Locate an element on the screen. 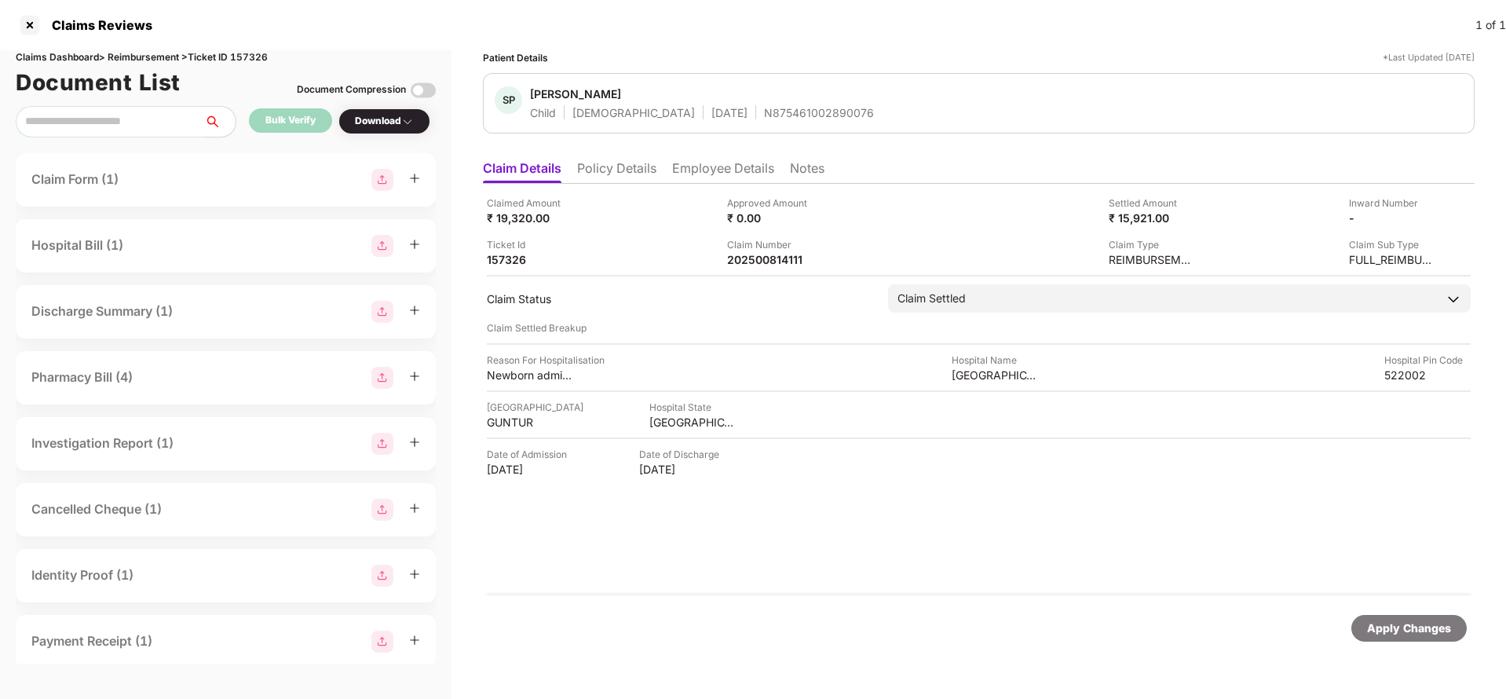 This screenshot has width=1506, height=699. span: search is located at coordinates (219, 122).